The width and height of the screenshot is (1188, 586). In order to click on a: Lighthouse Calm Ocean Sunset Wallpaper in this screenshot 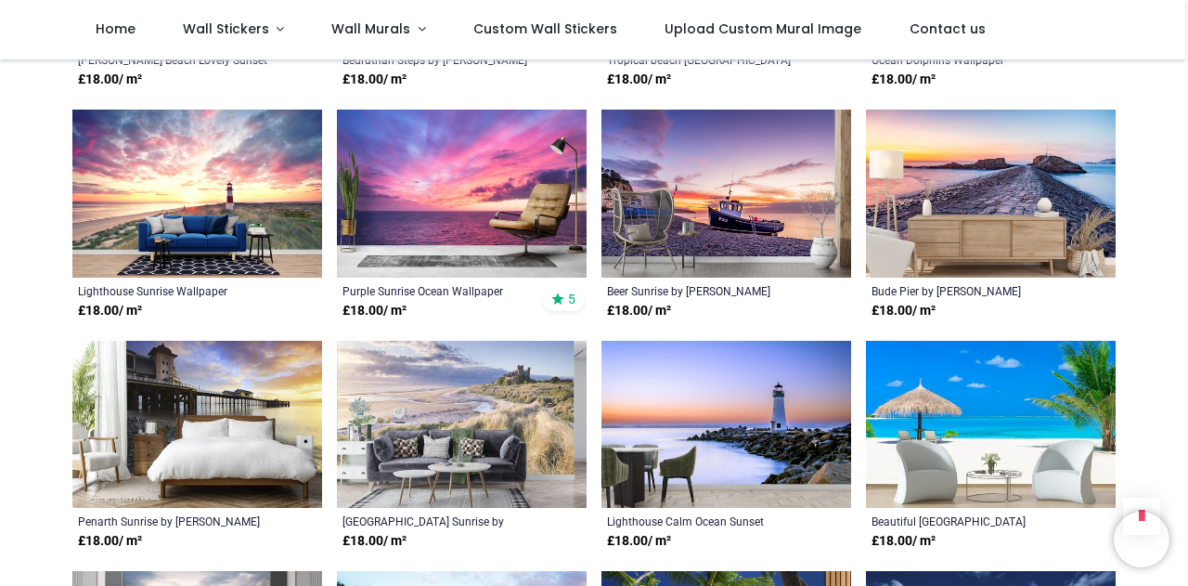, I will do `click(702, 521)`.